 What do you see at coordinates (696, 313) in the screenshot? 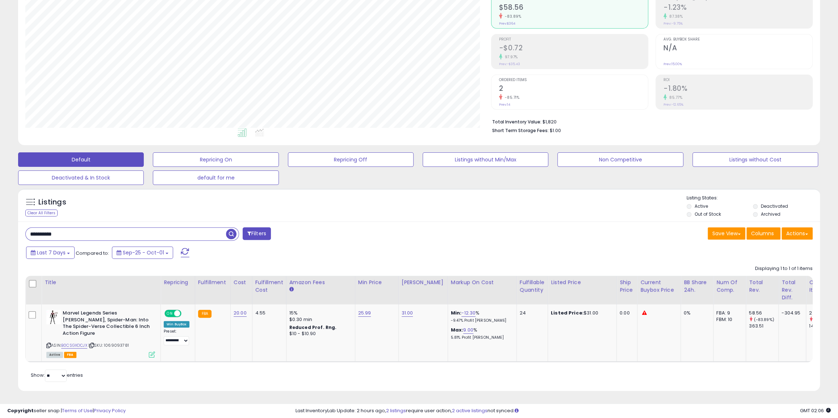
I see `div: 0%` at bounding box center [696, 313].